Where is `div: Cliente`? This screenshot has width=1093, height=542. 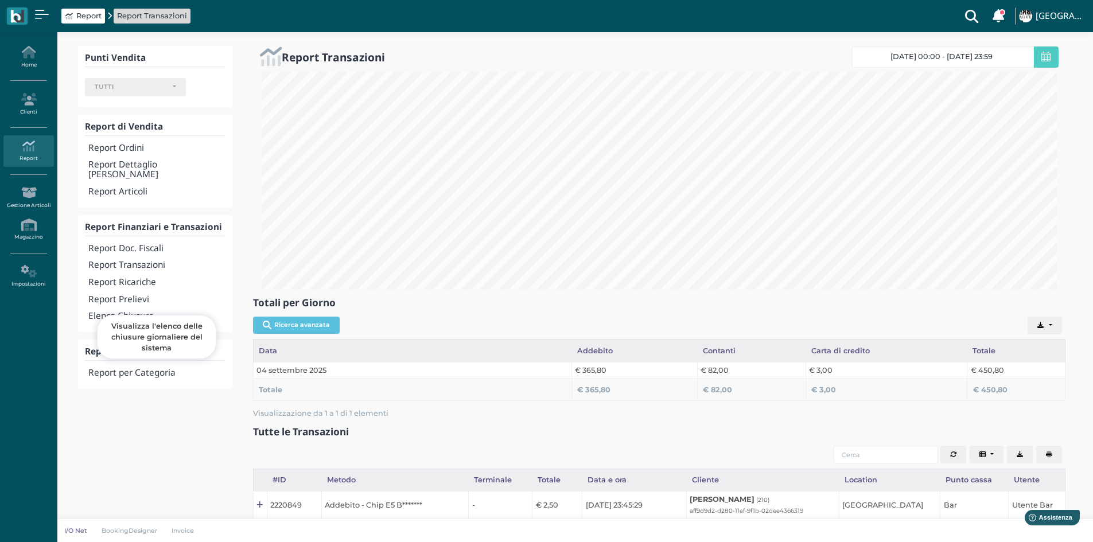 div: Cliente is located at coordinates (762, 480).